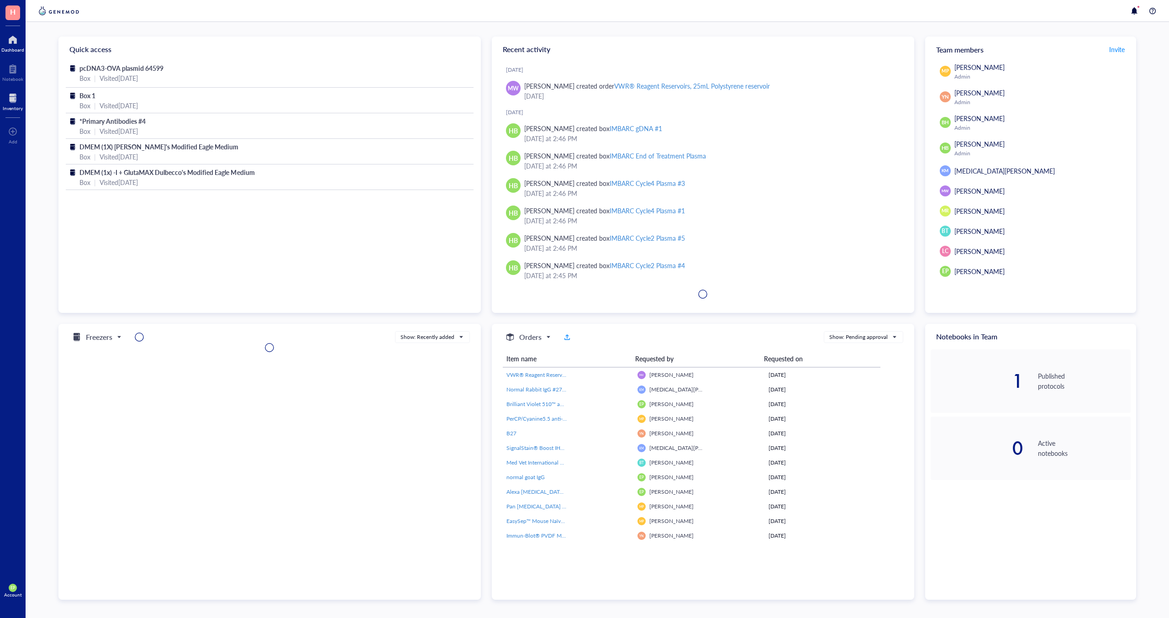 This screenshot has height=618, width=1169. What do you see at coordinates (568, 434) in the screenshot?
I see `a: B27` at bounding box center [568, 434].